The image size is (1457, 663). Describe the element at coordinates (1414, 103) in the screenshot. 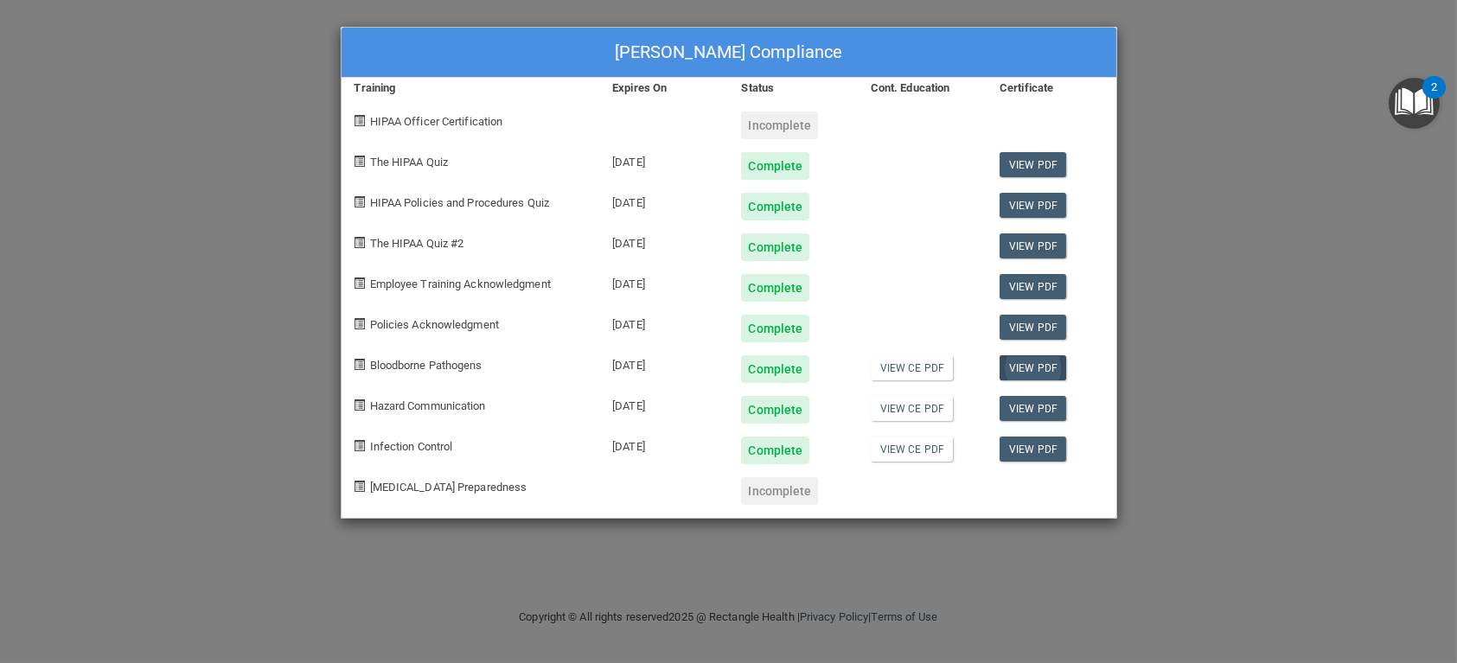

I see `button: Open Resource Center, 2 new notifications` at that location.